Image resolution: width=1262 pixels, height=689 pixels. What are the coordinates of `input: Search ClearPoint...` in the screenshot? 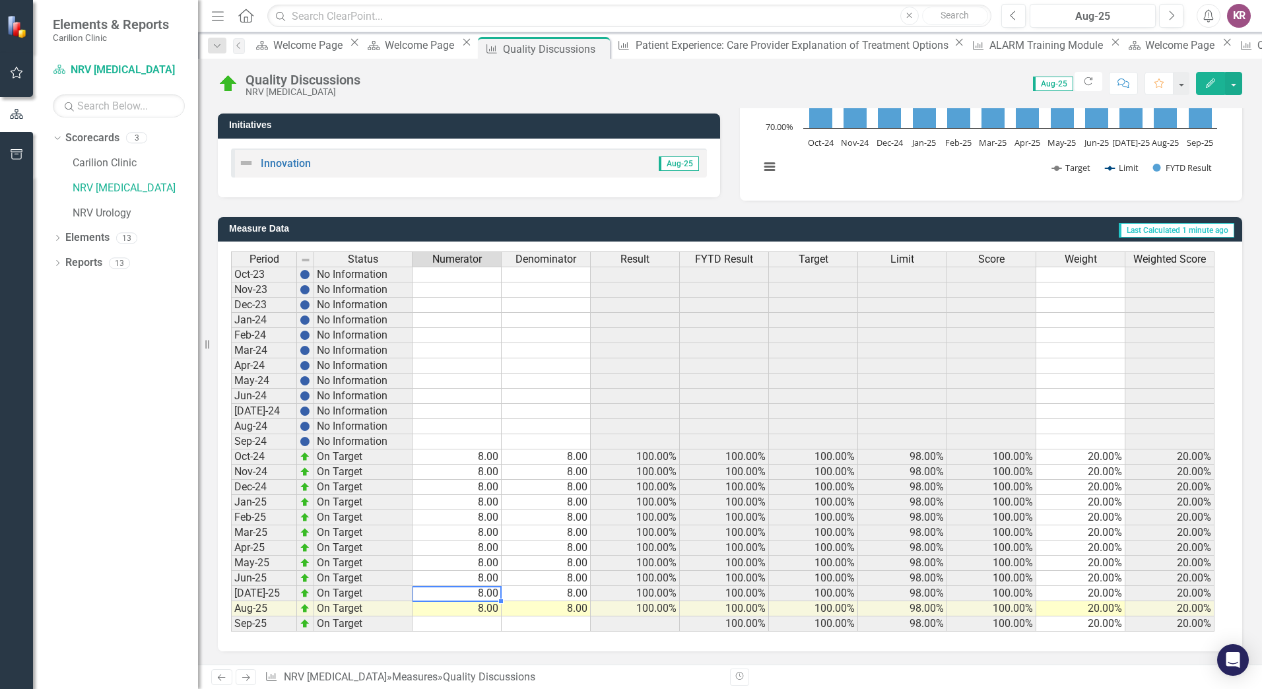 It's located at (629, 16).